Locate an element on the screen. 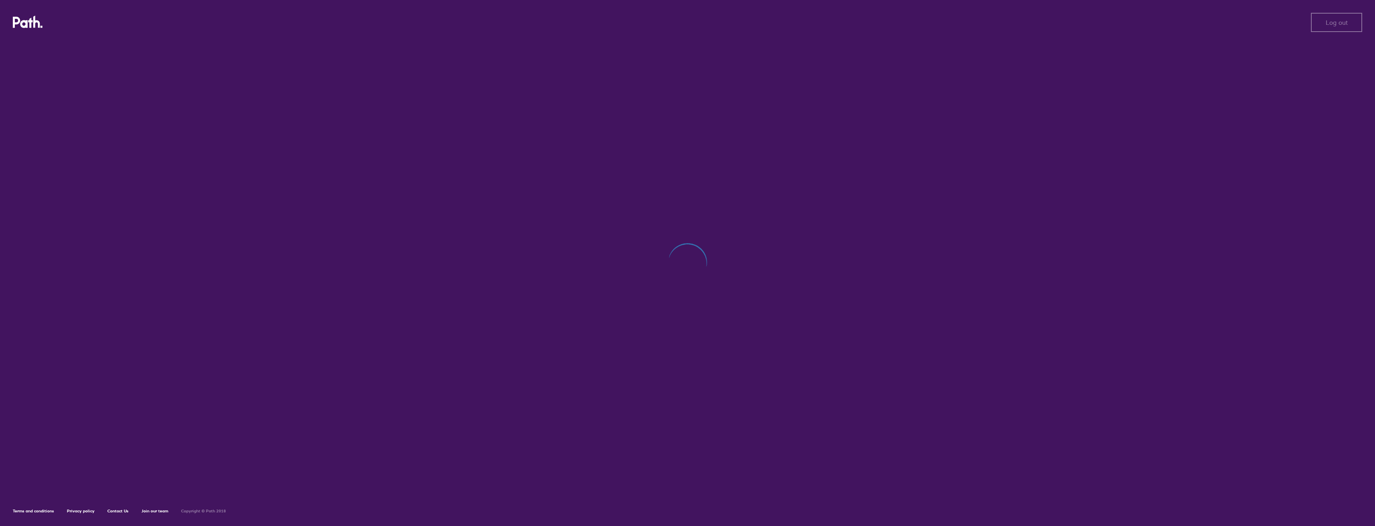 Image resolution: width=1375 pixels, height=526 pixels. a: Join our team is located at coordinates (155, 511).